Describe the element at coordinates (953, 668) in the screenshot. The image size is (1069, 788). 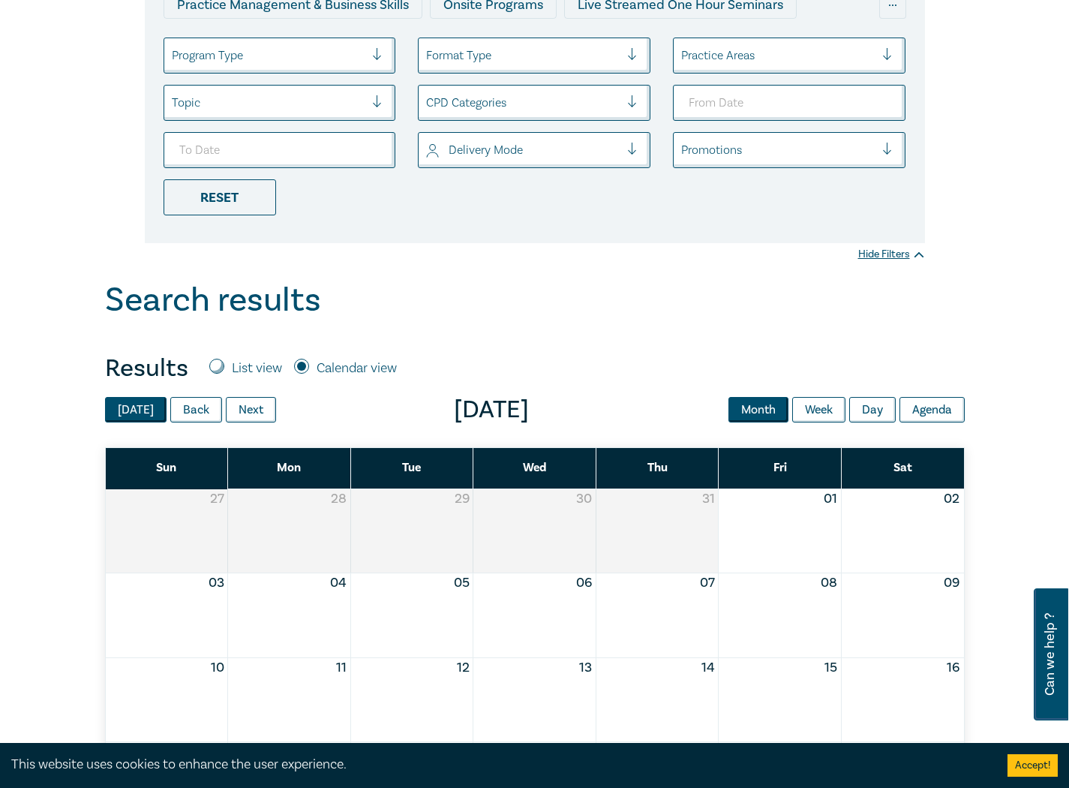
I see `button: 16` at that location.